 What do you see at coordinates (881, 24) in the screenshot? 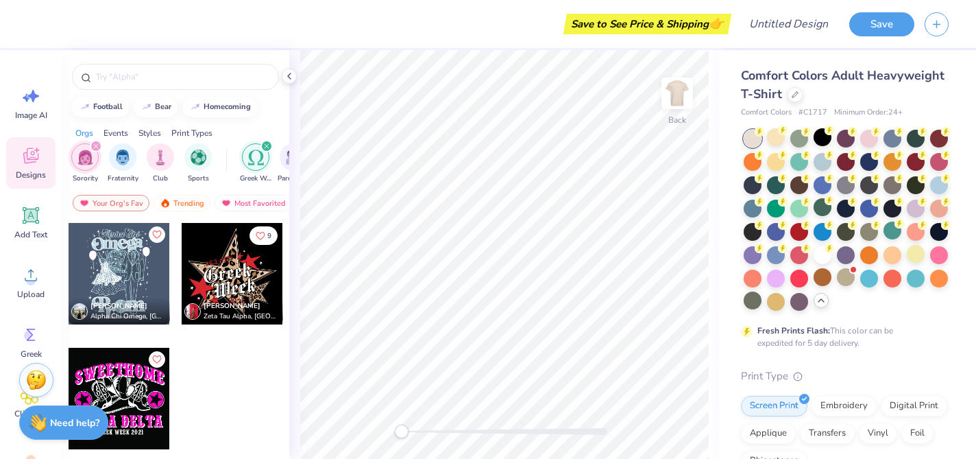
I see `button: Save` at bounding box center [881, 24].